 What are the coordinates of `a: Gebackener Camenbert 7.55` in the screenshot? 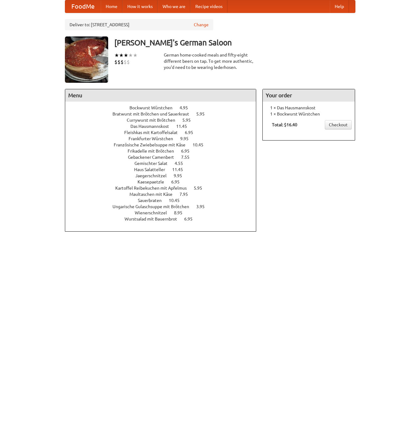 It's located at (164, 157).